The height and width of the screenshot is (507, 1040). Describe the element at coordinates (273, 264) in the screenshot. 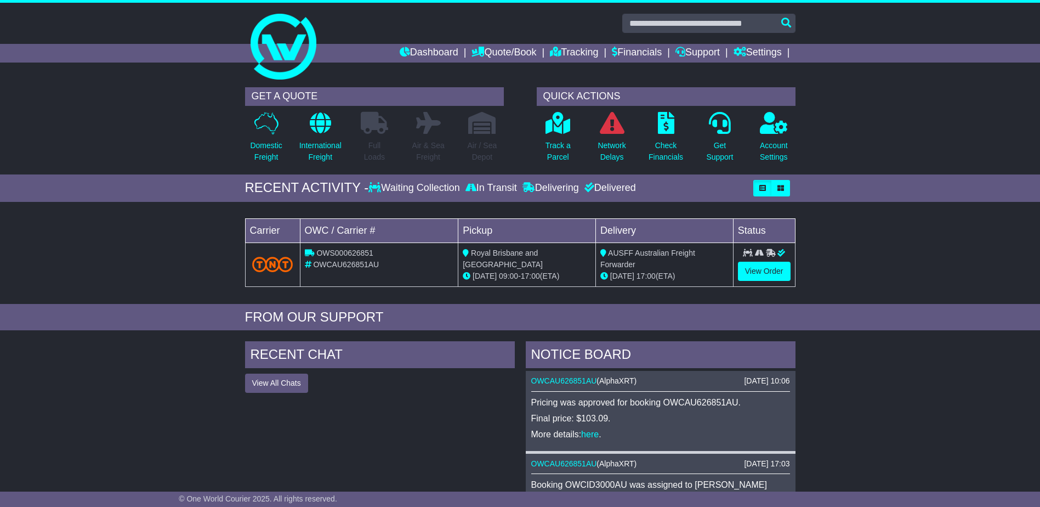

I see `img: TNT_Domestic.png` at that location.